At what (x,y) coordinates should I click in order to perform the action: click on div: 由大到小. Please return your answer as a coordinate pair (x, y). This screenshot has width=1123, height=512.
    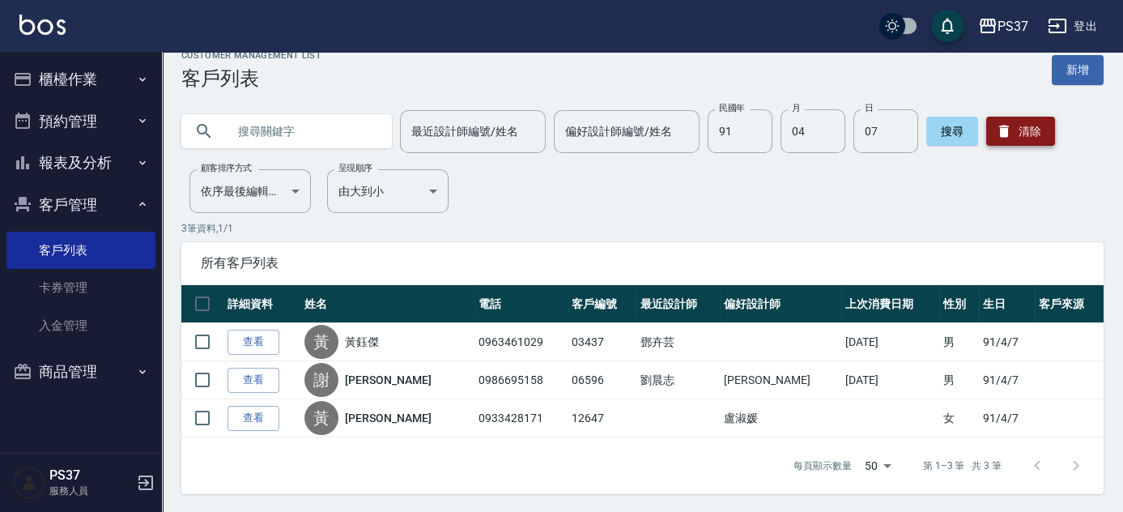
    Looking at the image, I should click on (388, 191).